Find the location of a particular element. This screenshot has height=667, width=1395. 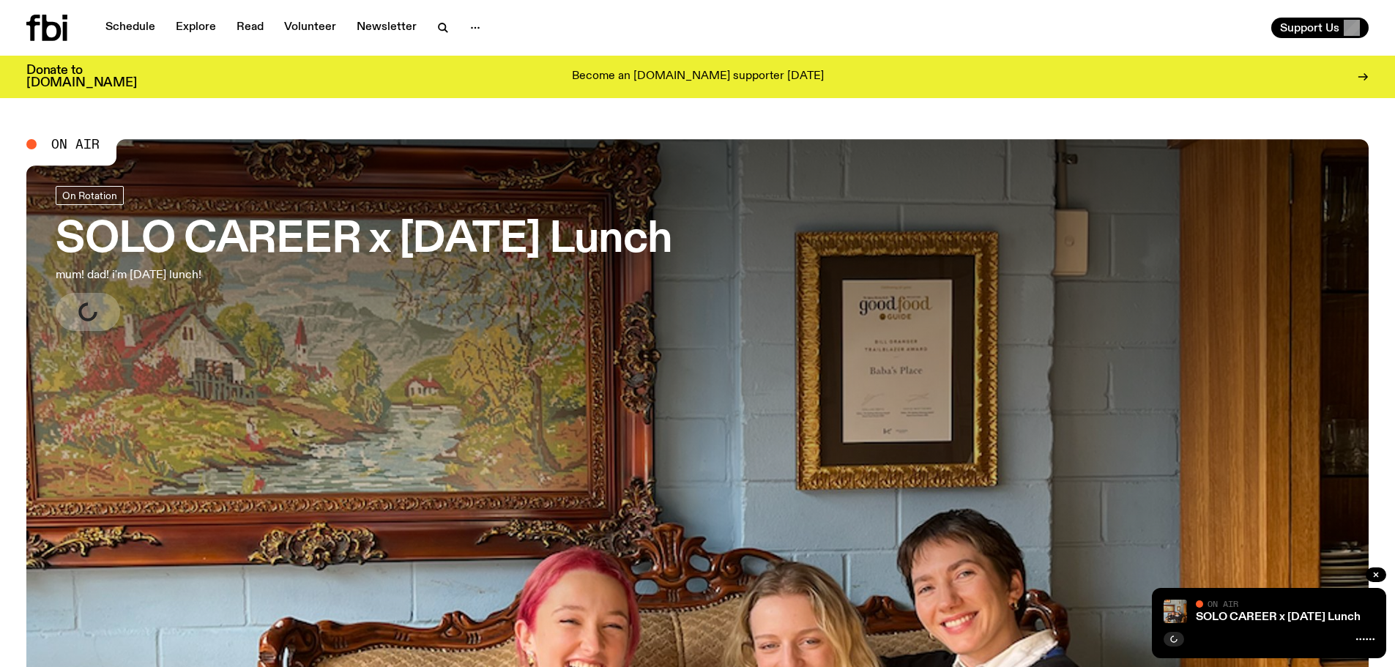

span: On Rotation is located at coordinates (89, 195).